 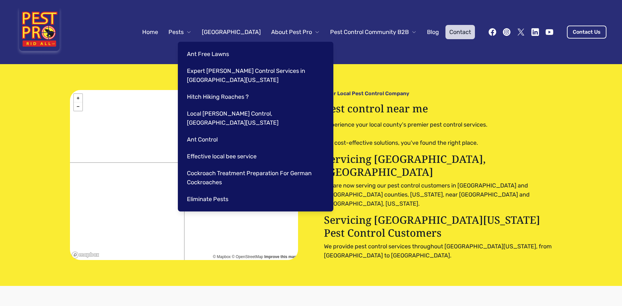 What do you see at coordinates (176, 32) in the screenshot?
I see `span: Pests` at bounding box center [176, 32].